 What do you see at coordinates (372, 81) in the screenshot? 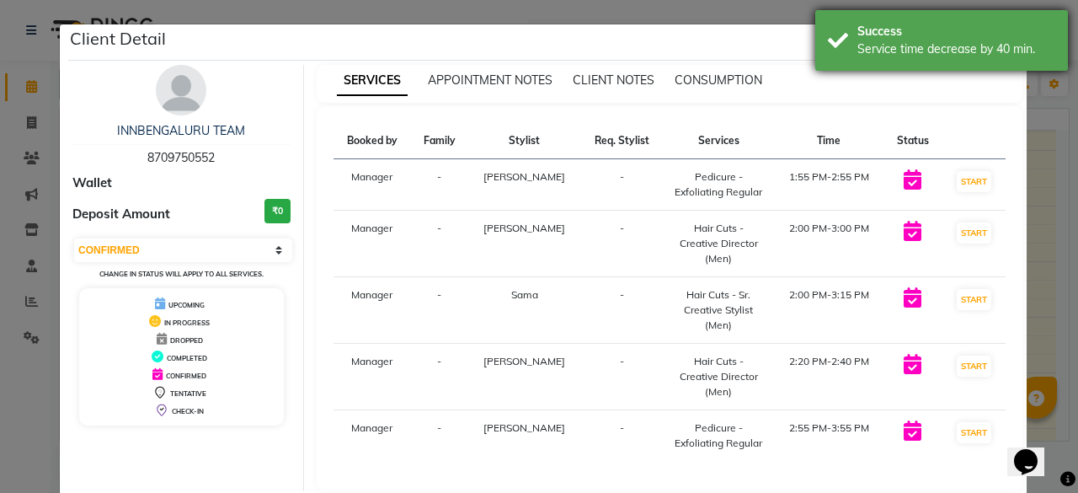
I see `span: SERVICES` at bounding box center [372, 81].